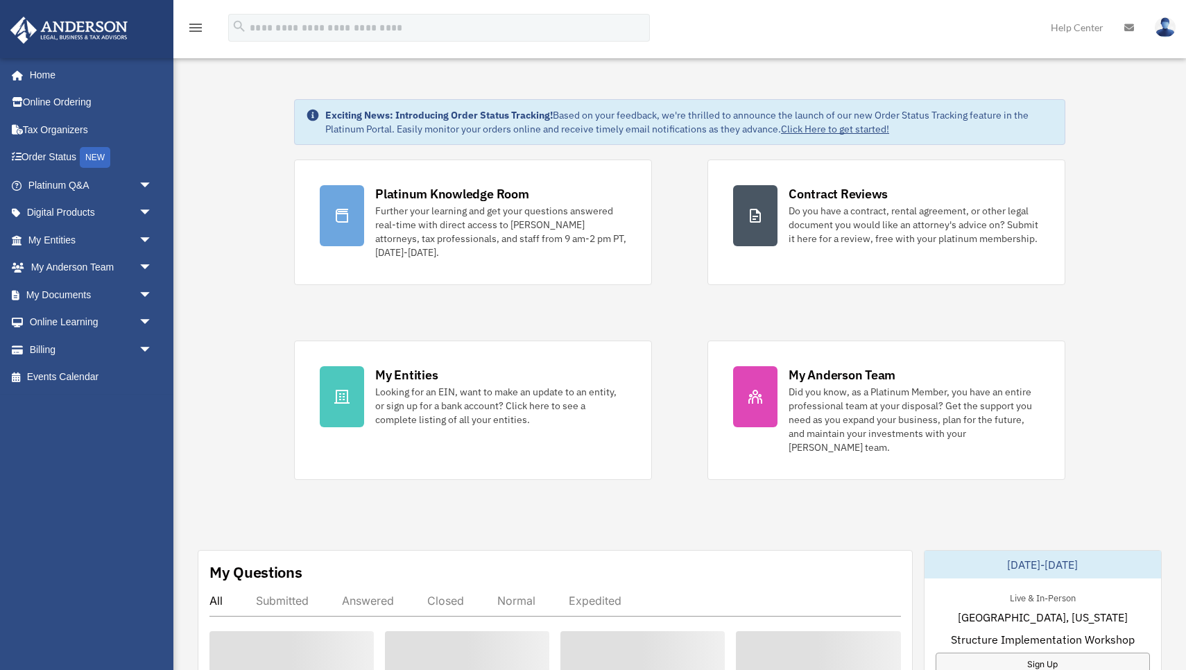 This screenshot has height=670, width=1186. What do you see at coordinates (439, 115) in the screenshot?
I see `strong: Exciting News: Introducing Order Status Tracking!` at bounding box center [439, 115].